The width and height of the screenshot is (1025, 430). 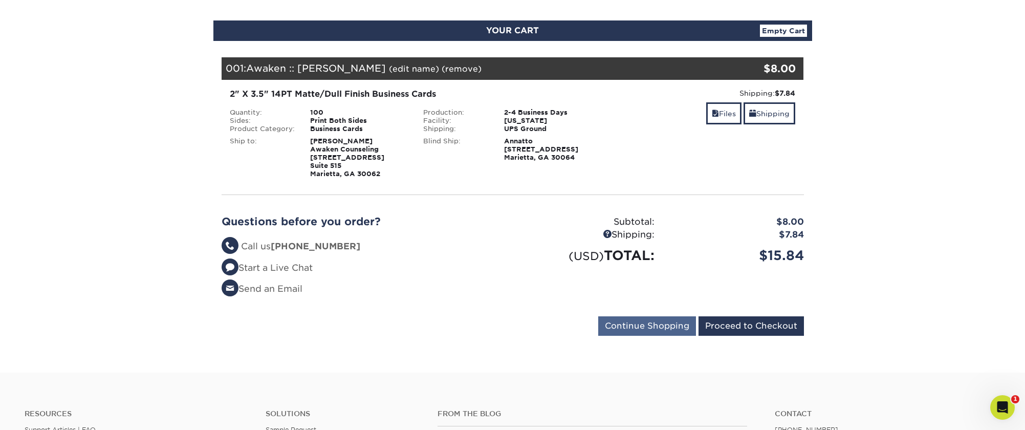 What do you see at coordinates (587, 255) in the screenshot?
I see `div: TOTAL:` at bounding box center [587, 255].